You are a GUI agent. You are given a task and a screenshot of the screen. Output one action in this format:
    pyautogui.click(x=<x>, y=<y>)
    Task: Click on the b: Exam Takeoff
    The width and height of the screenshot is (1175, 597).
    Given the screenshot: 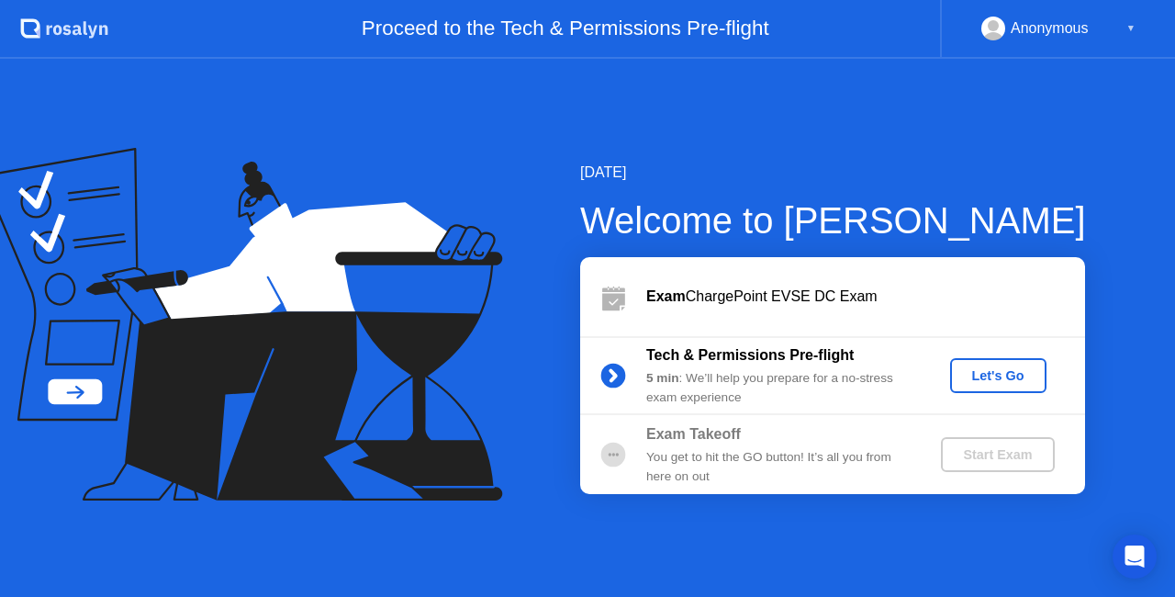 What is the action you would take?
    pyautogui.click(x=693, y=433)
    